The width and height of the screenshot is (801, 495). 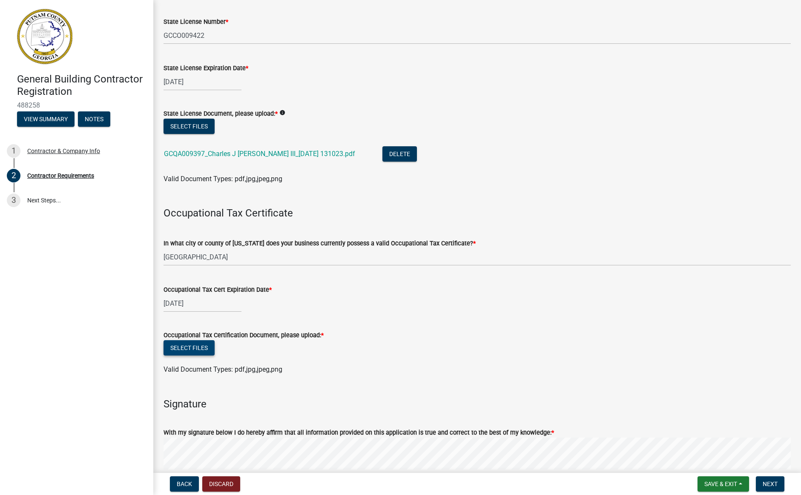 I want to click on span: Next, so click(x=770, y=484).